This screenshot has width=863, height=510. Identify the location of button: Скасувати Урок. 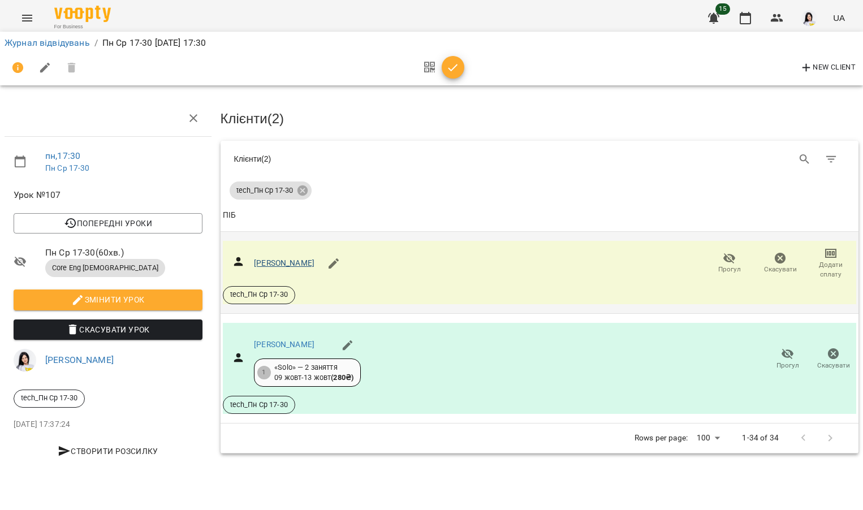
(108, 330).